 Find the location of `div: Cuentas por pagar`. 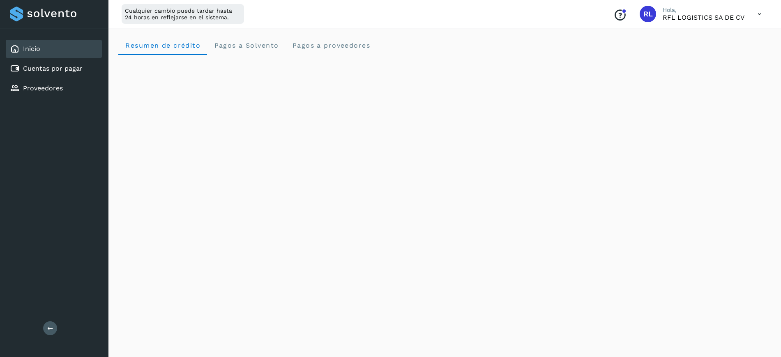

div: Cuentas por pagar is located at coordinates (54, 69).